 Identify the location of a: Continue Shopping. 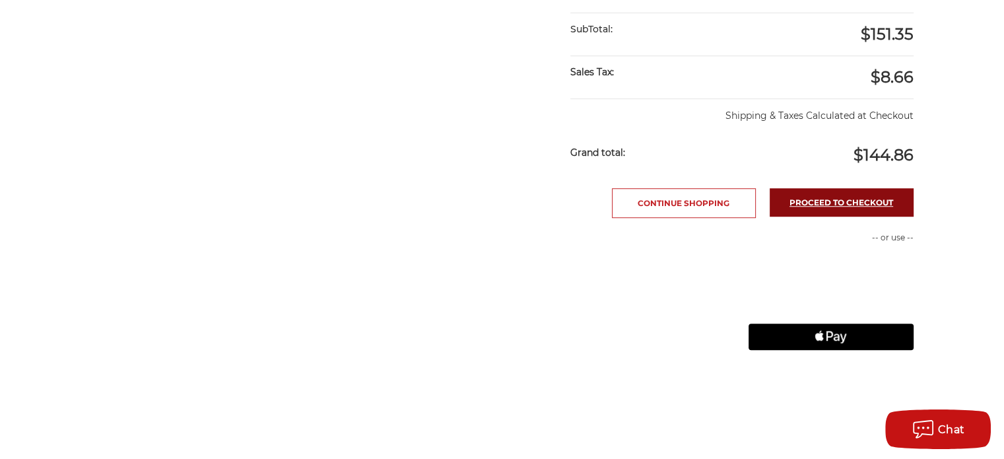
(684, 203).